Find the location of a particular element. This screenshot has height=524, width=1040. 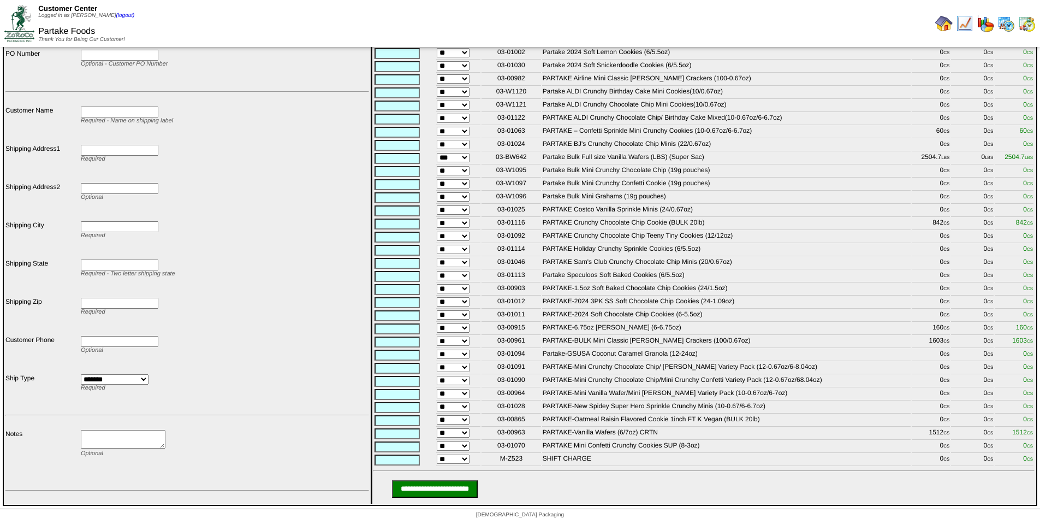

td: PARTAKE Crunchy Chocolate Chip Teeny Tiny Cookies (12/12oz) is located at coordinates (726, 237).